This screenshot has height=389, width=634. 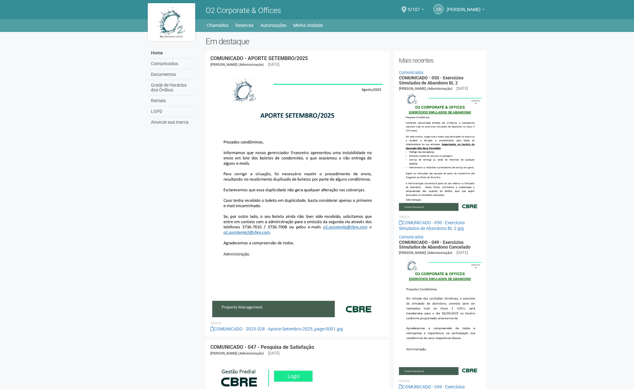 I want to click on span: Carolina Barreto, so click(x=463, y=6).